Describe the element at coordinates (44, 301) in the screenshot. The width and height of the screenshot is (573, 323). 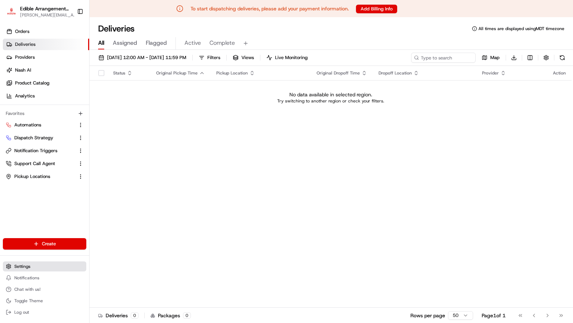
I see `button: Toggle Theme` at that location.